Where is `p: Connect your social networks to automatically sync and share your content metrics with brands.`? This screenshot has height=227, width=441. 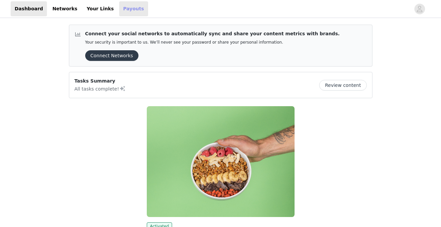
p: Connect your social networks to automatically sync and share your content metrics with brands. is located at coordinates (213, 34).